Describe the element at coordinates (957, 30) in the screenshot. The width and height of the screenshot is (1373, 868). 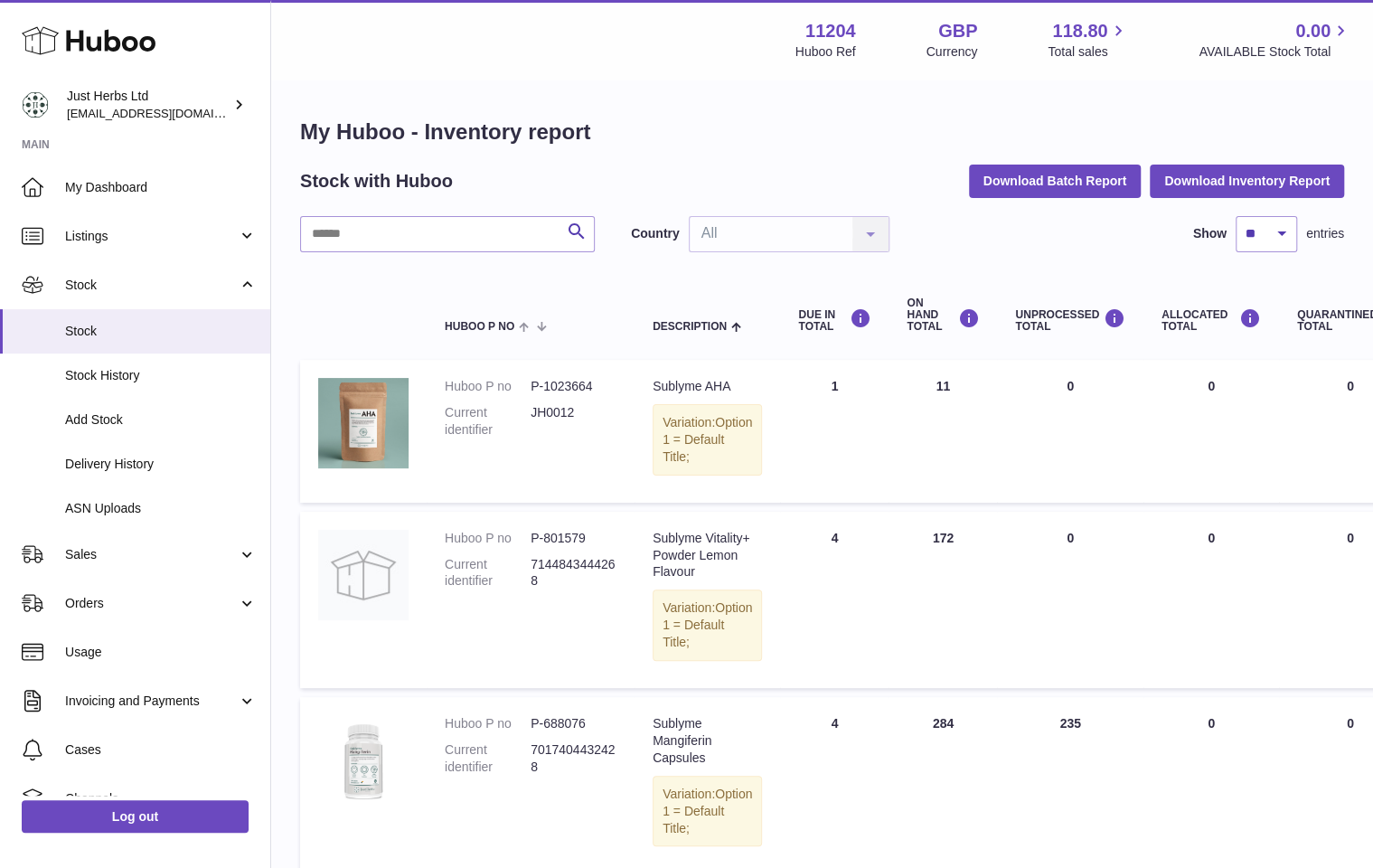
I see `strong: GBP` at that location.